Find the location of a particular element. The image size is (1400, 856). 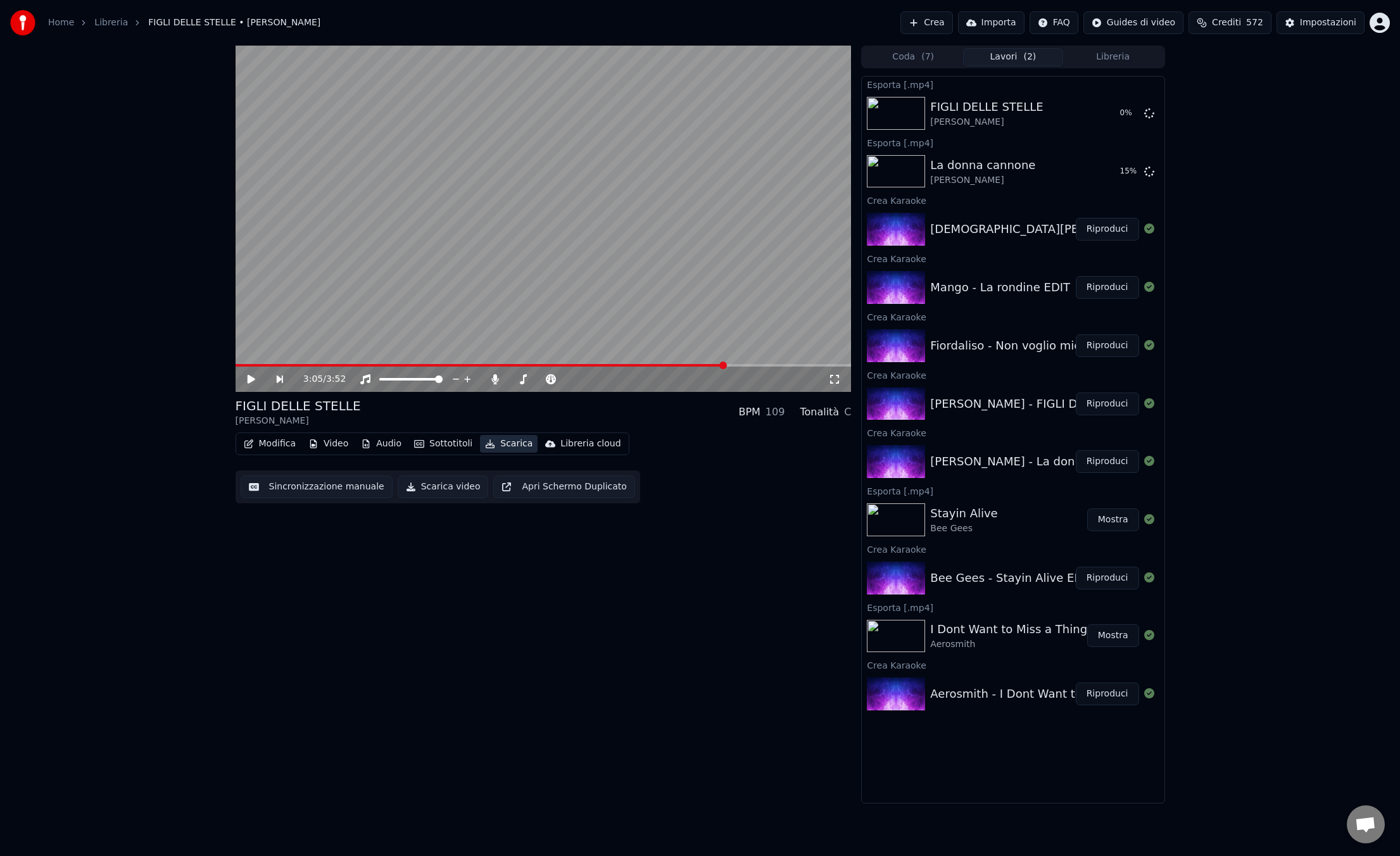

span: 3:52 is located at coordinates (336, 379).